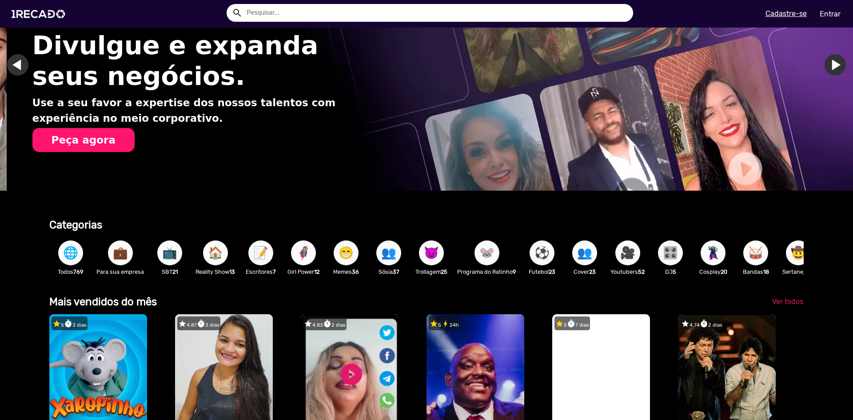  I want to click on a: Ir para o slide anterior, so click(24, 65).